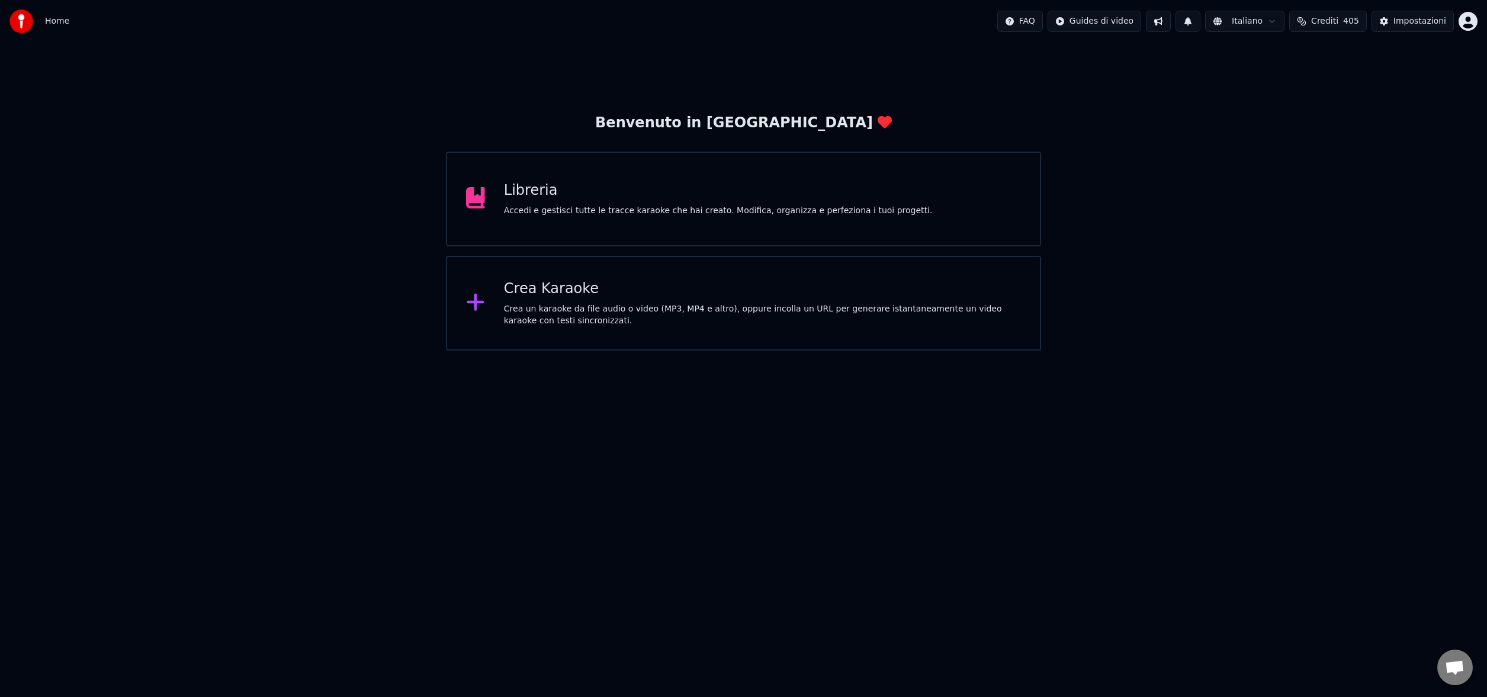 The width and height of the screenshot is (1487, 697). I want to click on div: Aprire la chat, so click(1455, 667).